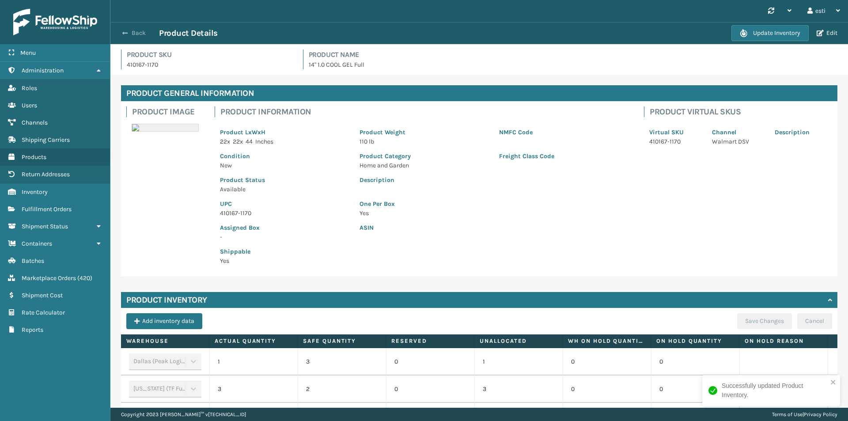 This screenshot has height=421, width=848. What do you see at coordinates (85, 278) in the screenshot?
I see `span: ( 420 )` at bounding box center [85, 278].